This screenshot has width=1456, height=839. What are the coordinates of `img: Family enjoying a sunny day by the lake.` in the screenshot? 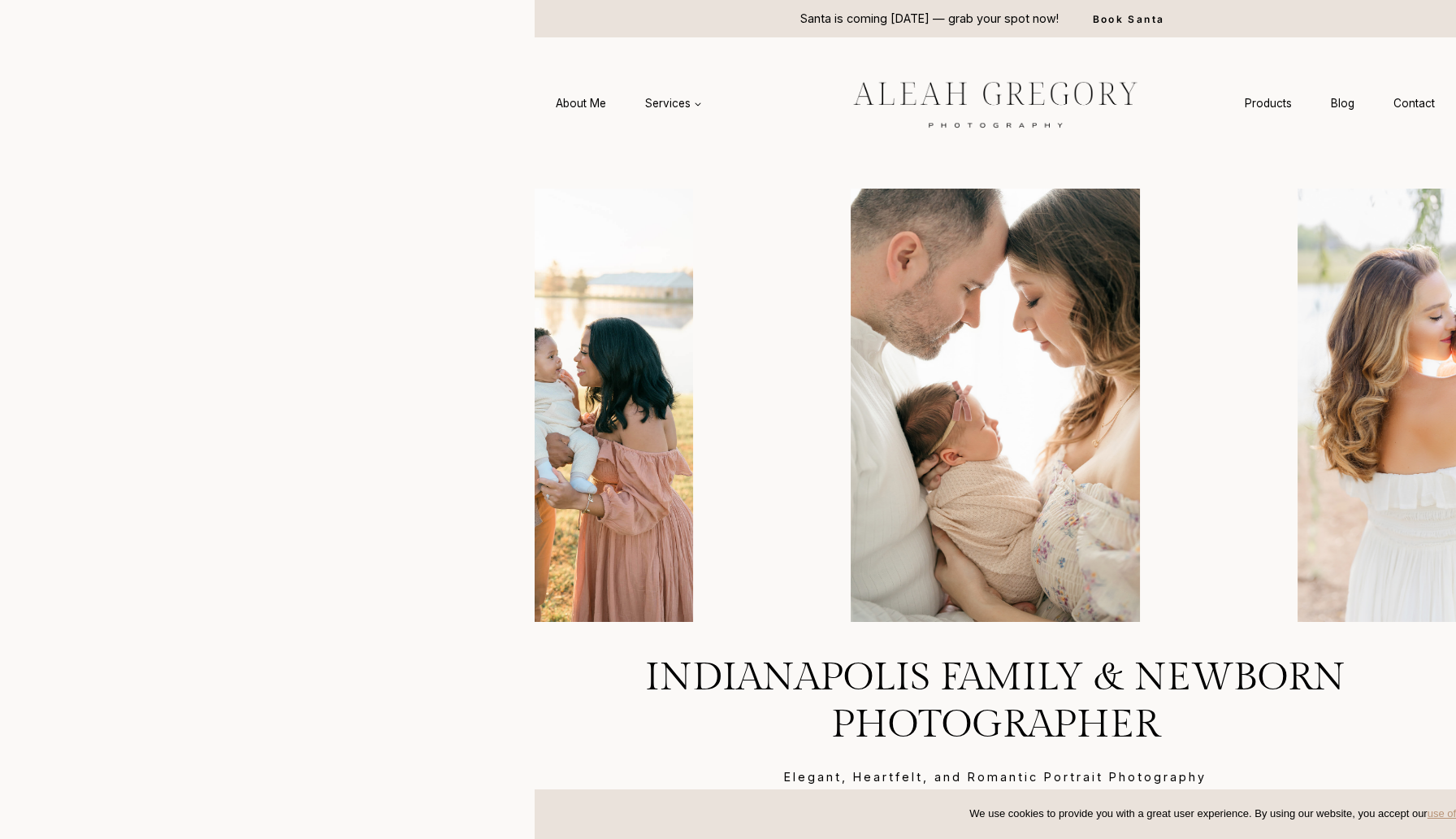 It's located at (548, 405).